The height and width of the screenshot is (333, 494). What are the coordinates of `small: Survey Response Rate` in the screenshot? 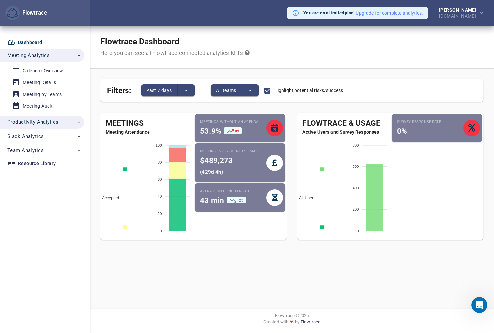 It's located at (431, 122).